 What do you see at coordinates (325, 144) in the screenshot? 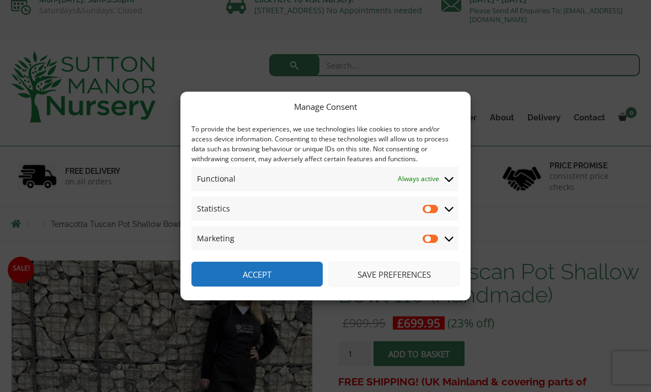
I see `div: To provide the best experiences, we use technologies like cookies to store and/or access device i...` at bounding box center [325, 144].